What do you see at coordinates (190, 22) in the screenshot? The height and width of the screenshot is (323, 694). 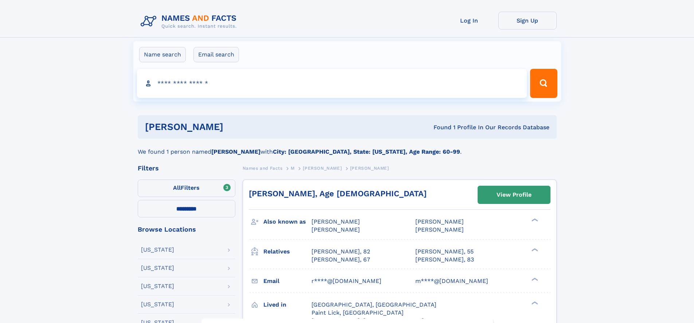 I see `img: Logo Names and Facts` at bounding box center [190, 22].